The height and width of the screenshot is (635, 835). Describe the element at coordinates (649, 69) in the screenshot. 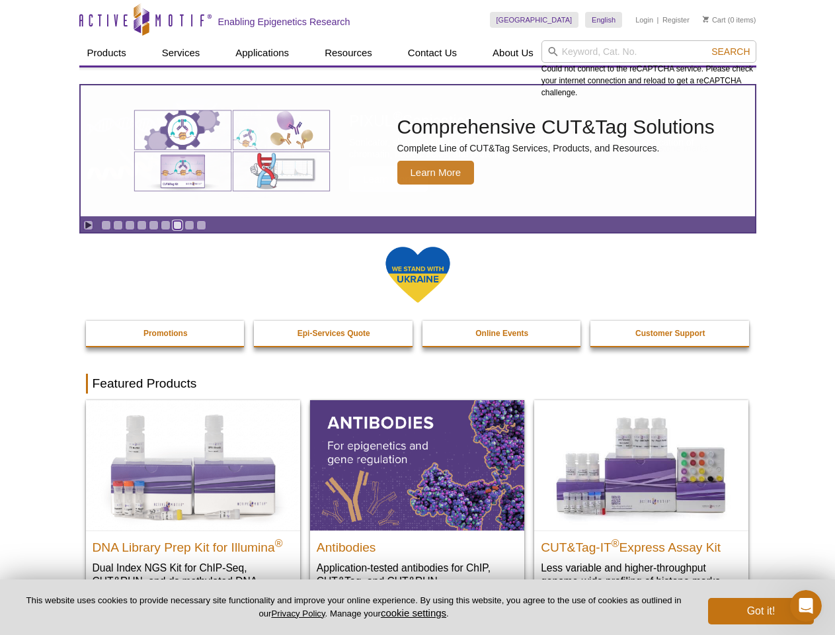

I see `div: Could not connect to the reCAPTCHA service. Please check your internet connection and reload to g...` at that location.